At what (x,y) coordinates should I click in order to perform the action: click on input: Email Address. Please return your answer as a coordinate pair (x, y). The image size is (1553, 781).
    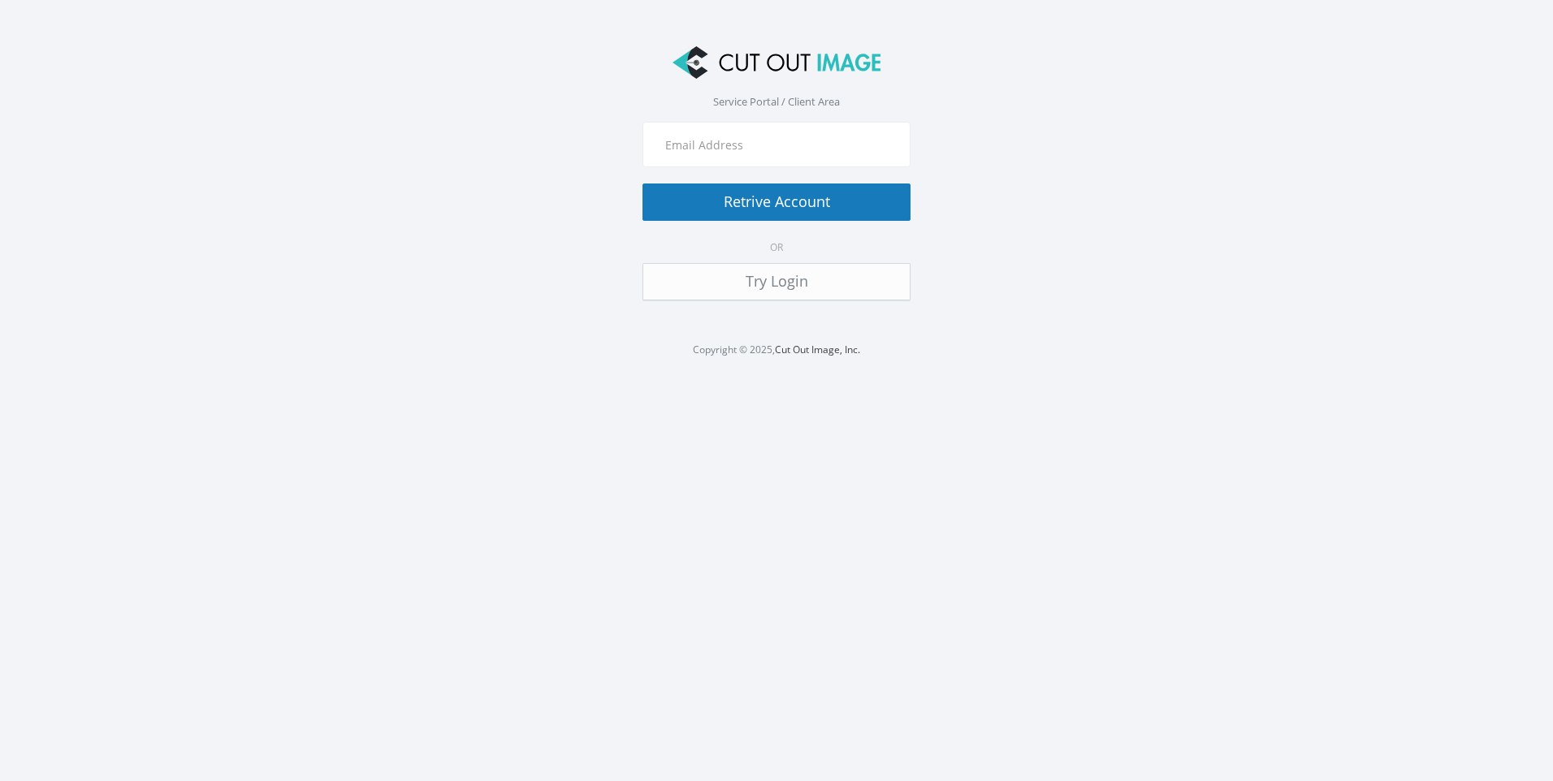
    Looking at the image, I should click on (776, 145).